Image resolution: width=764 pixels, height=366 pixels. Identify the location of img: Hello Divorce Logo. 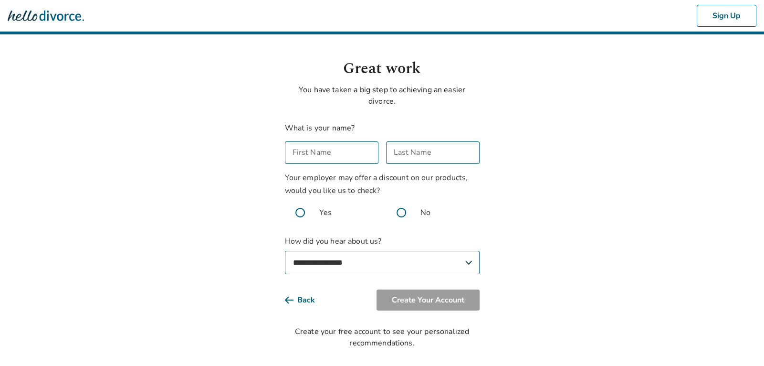
(46, 16).